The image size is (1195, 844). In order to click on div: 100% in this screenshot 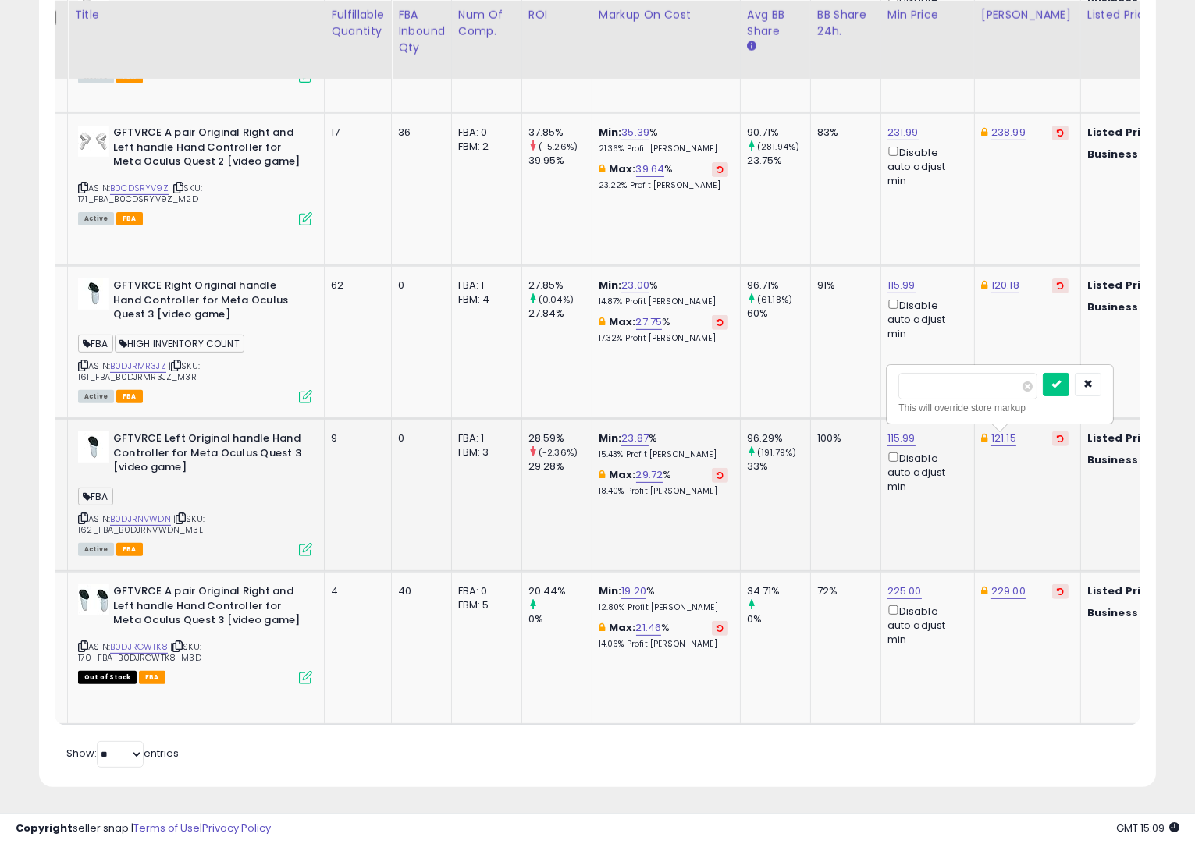, I will do `click(843, 439)`.